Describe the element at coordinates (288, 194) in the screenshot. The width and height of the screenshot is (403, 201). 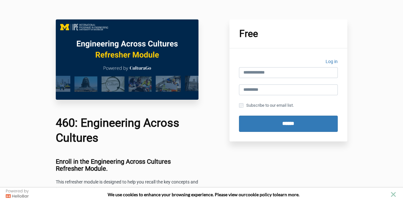
I see `span: learn more.` at that location.